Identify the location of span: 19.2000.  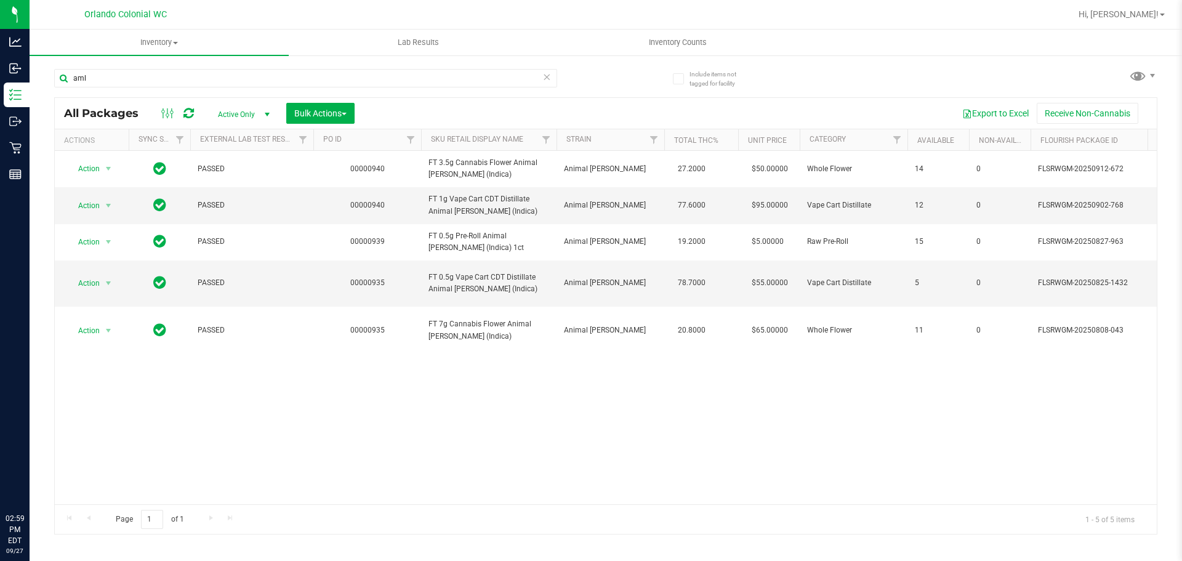
(692, 241).